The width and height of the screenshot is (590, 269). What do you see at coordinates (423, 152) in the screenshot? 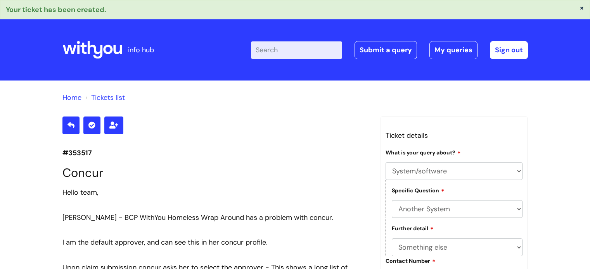
I see `label: What is your query about?` at bounding box center [423, 152].